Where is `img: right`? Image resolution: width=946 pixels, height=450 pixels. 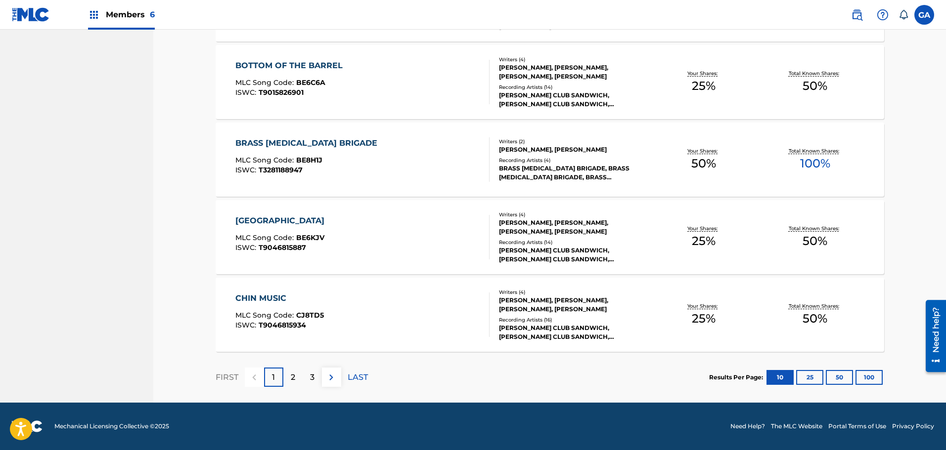
img: right is located at coordinates (331, 378).